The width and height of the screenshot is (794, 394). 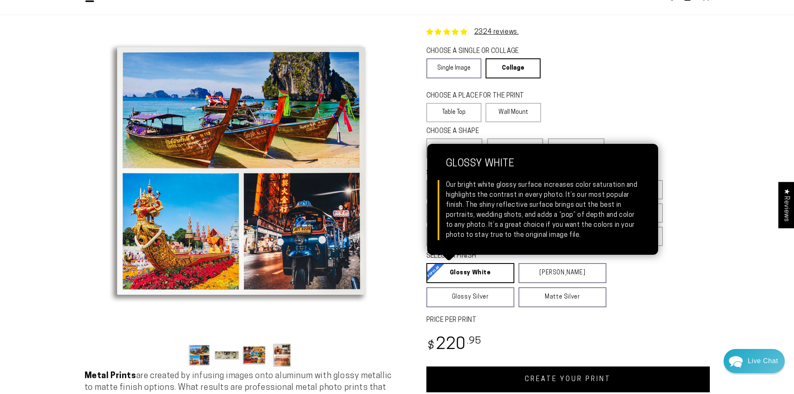 What do you see at coordinates (568, 320) in the screenshot?
I see `label: PRICE PER PRINT` at bounding box center [568, 320].